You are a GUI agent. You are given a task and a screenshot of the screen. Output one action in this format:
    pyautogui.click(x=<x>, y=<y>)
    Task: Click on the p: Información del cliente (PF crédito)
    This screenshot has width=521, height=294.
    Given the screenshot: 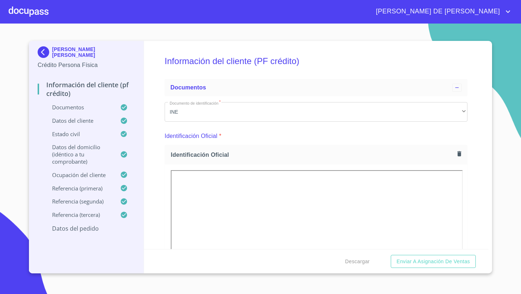 What is the action you would take?
    pyautogui.click(x=86, y=89)
    